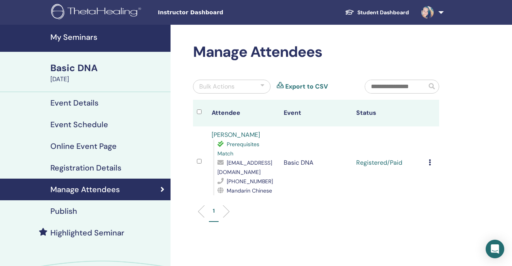  Describe the element at coordinates (108, 68) in the screenshot. I see `div: Basic DNA` at that location.